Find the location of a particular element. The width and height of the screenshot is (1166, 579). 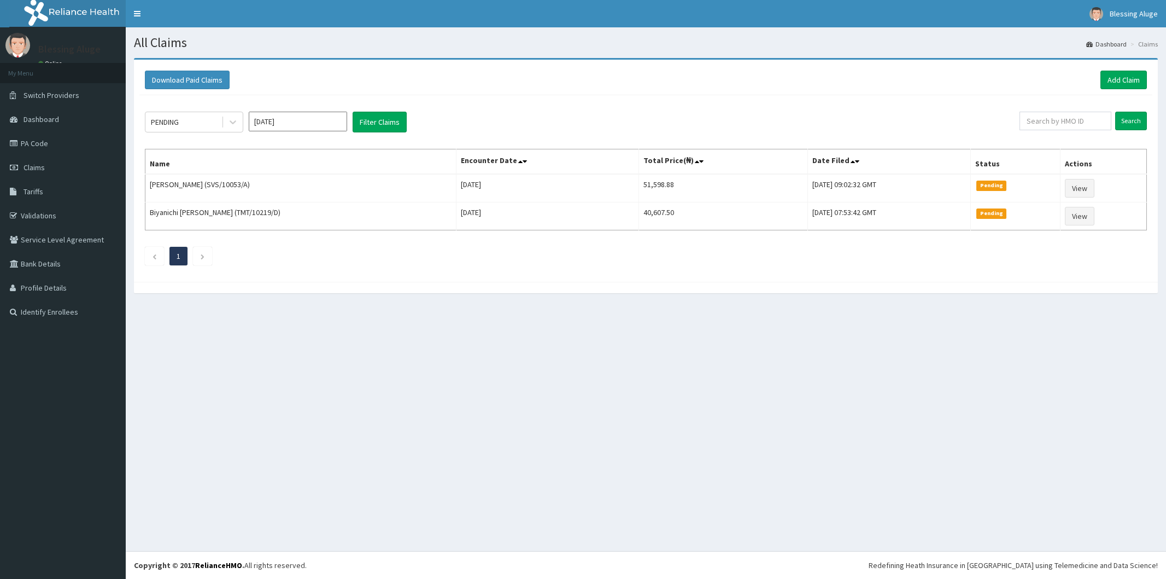

li: Claims is located at coordinates (1143, 44).